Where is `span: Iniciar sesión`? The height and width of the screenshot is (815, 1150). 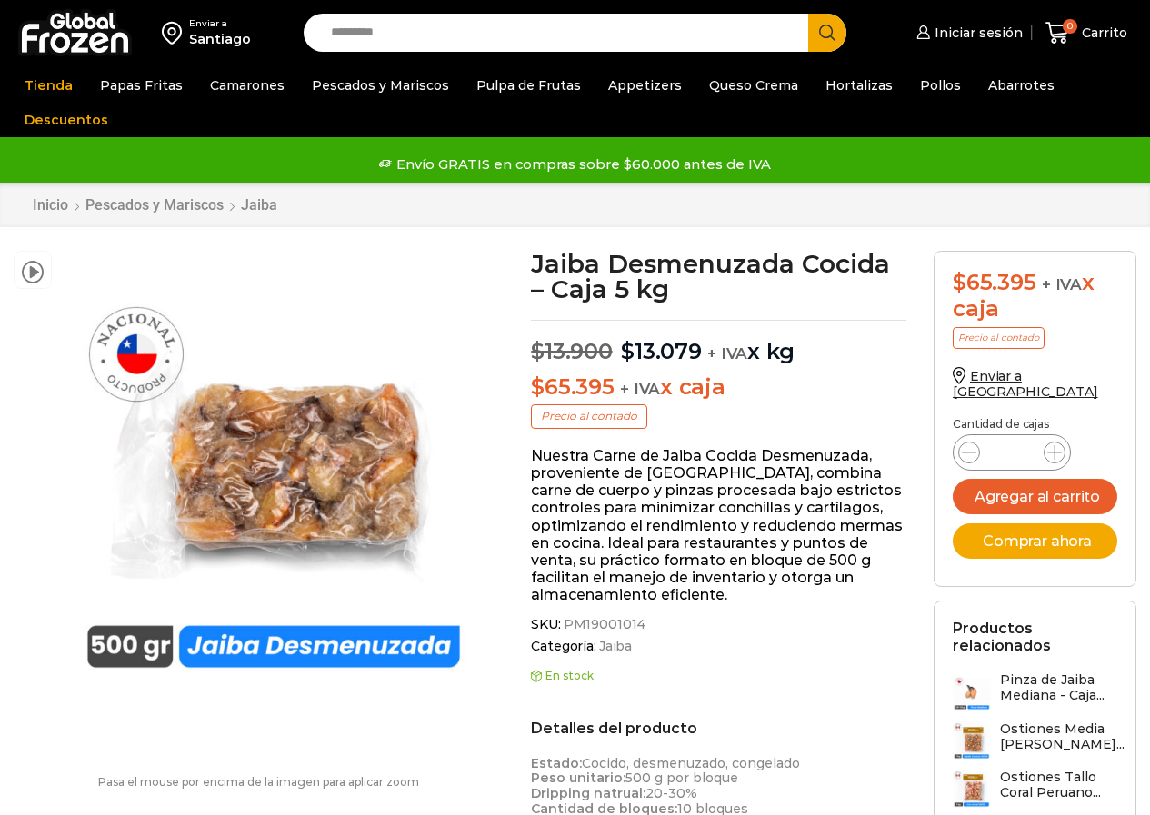
span: Iniciar sesión is located at coordinates (976, 33).